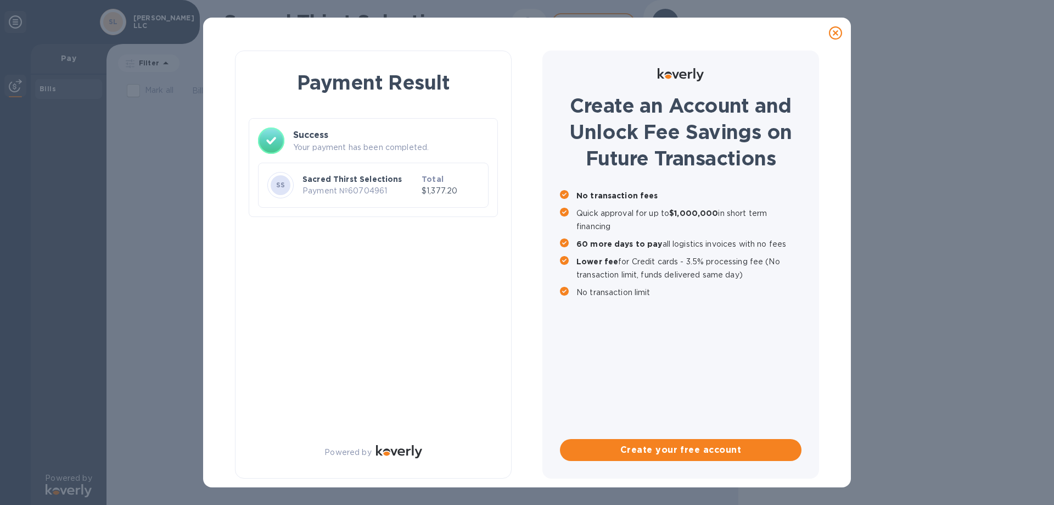 The height and width of the screenshot is (505, 1054). I want to click on button: Create your free account, so click(681, 450).